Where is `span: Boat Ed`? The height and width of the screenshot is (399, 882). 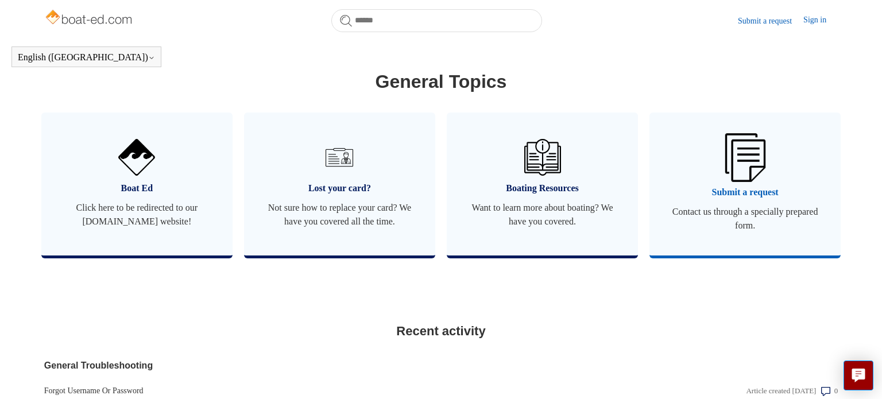 span: Boat Ed is located at coordinates (137, 188).